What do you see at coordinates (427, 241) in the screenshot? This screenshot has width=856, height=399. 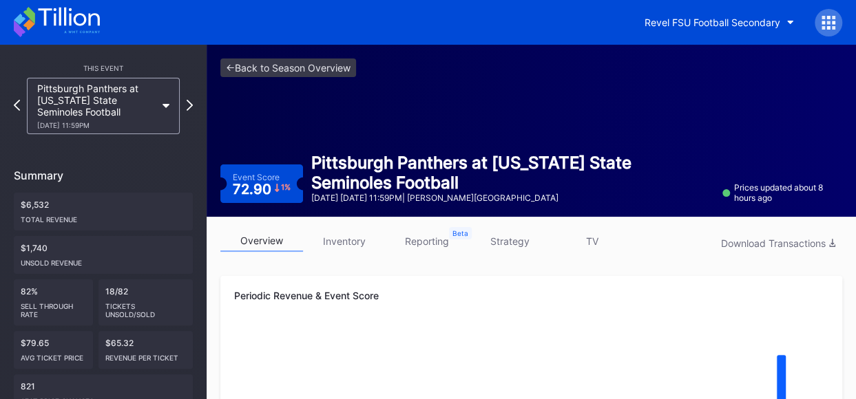 I see `a: reporting` at bounding box center [427, 241].